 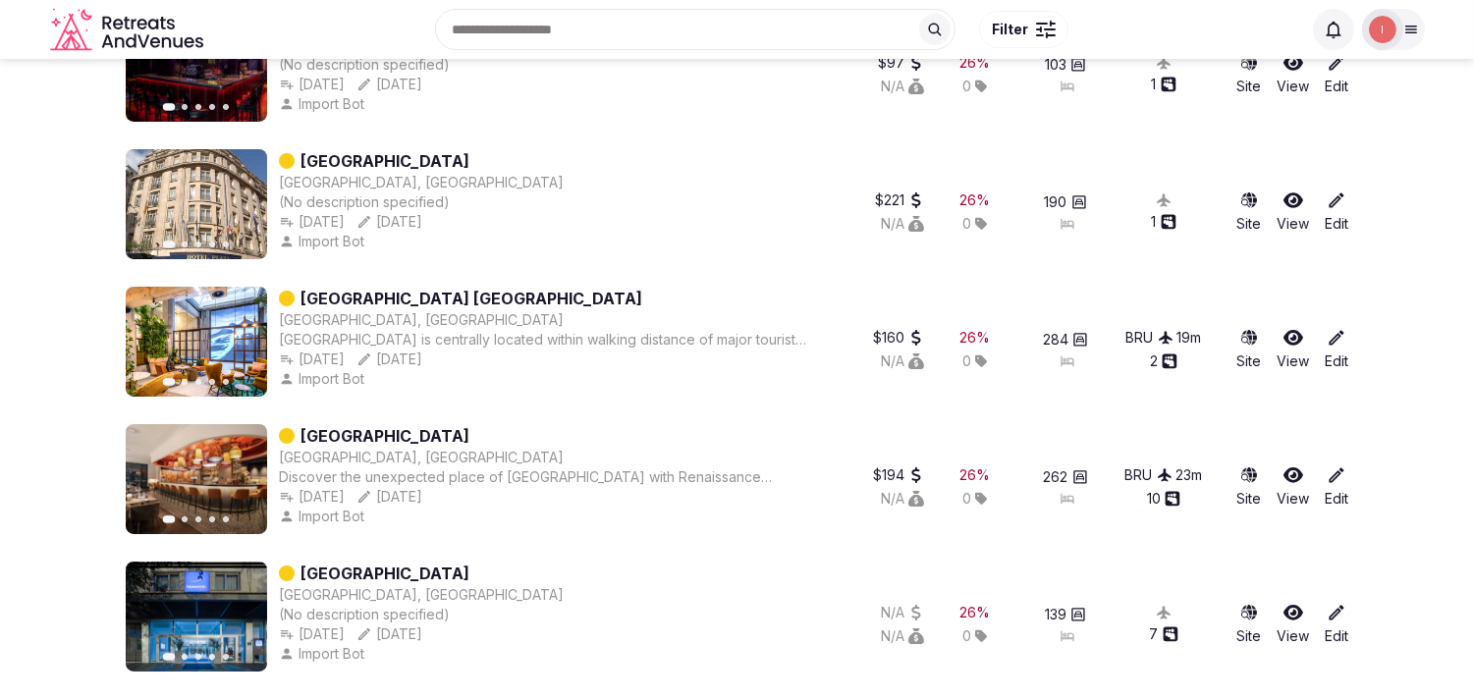 What do you see at coordinates (1066, 615) in the screenshot?
I see `button: 139` at bounding box center [1066, 615].